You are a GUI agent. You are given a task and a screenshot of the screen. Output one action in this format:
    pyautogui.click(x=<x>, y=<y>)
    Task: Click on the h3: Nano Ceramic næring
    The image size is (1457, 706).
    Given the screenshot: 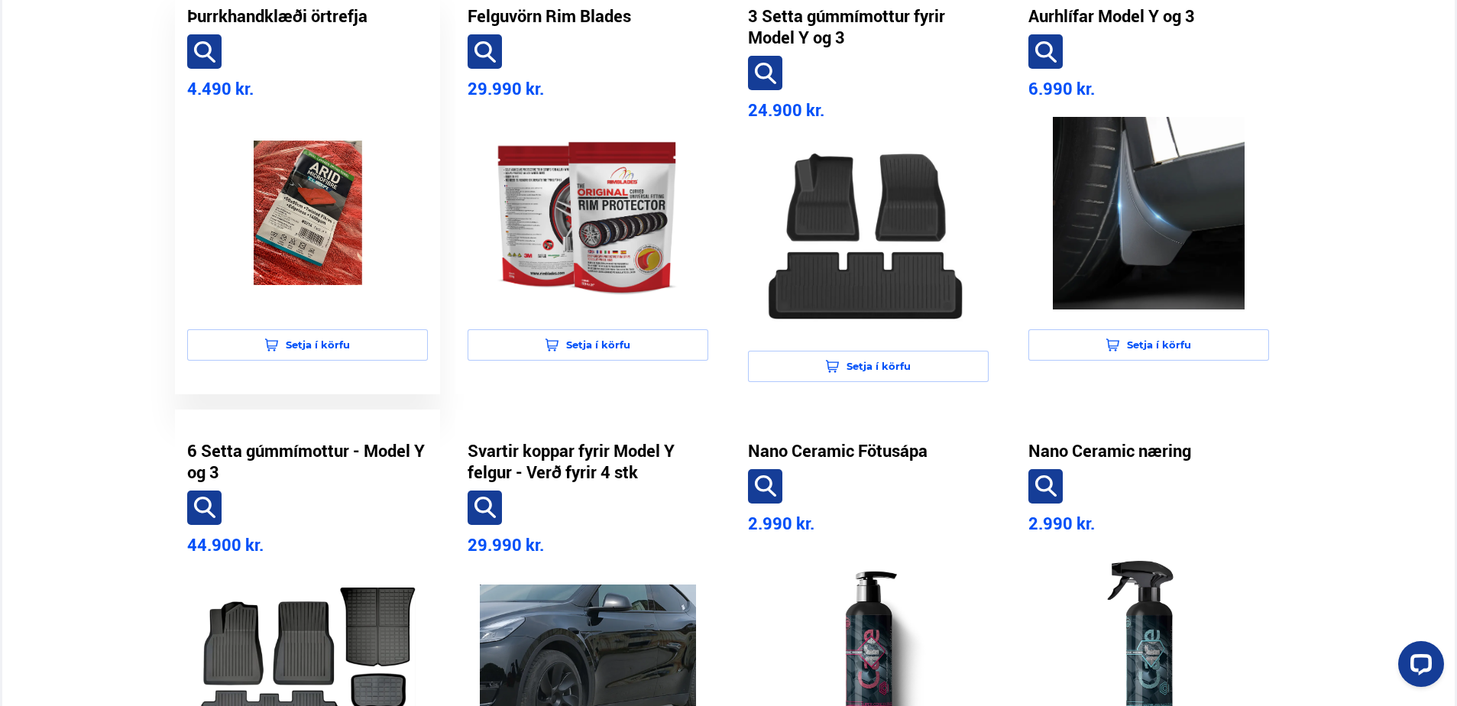 What is the action you would take?
    pyautogui.click(x=1110, y=451)
    